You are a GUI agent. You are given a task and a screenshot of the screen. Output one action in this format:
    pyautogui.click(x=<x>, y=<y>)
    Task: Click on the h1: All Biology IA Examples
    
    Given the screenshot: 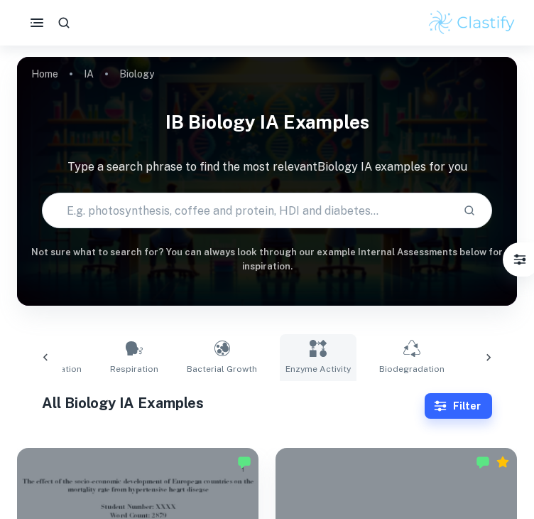 What is the action you would take?
    pyautogui.click(x=233, y=403)
    